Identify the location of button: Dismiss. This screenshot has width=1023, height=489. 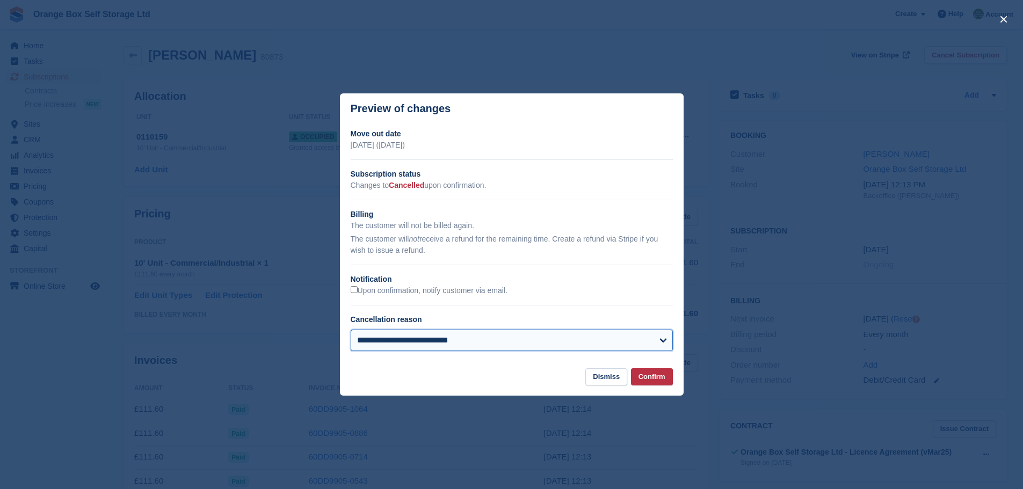
(606, 377).